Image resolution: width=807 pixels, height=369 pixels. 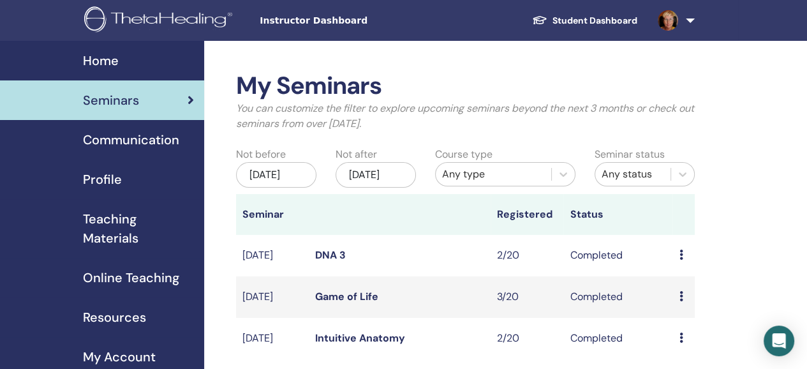 I want to click on label: Not after, so click(x=356, y=154).